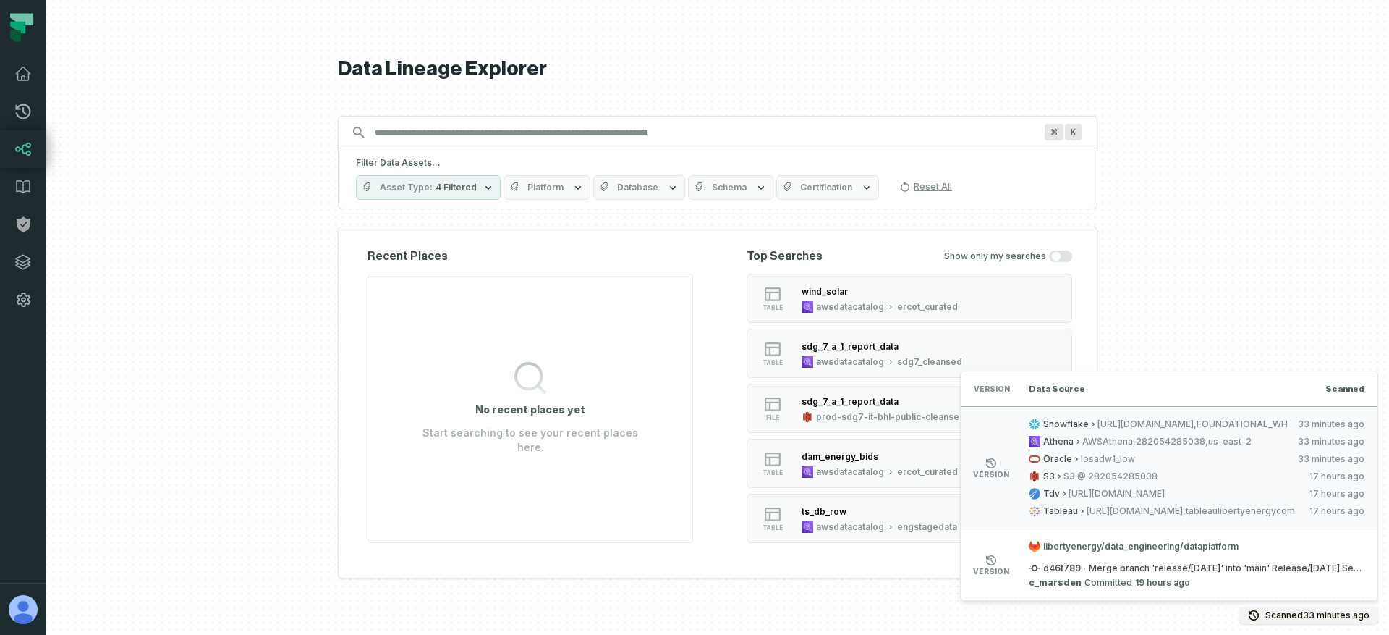  What do you see at coordinates (1109, 582) in the screenshot?
I see `p: Committed` at bounding box center [1109, 582].